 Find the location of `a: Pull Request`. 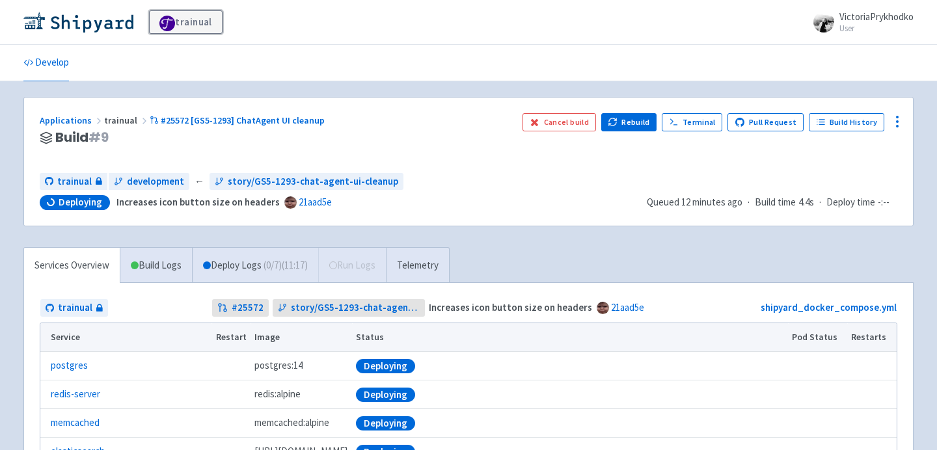

a: Pull Request is located at coordinates (765, 122).